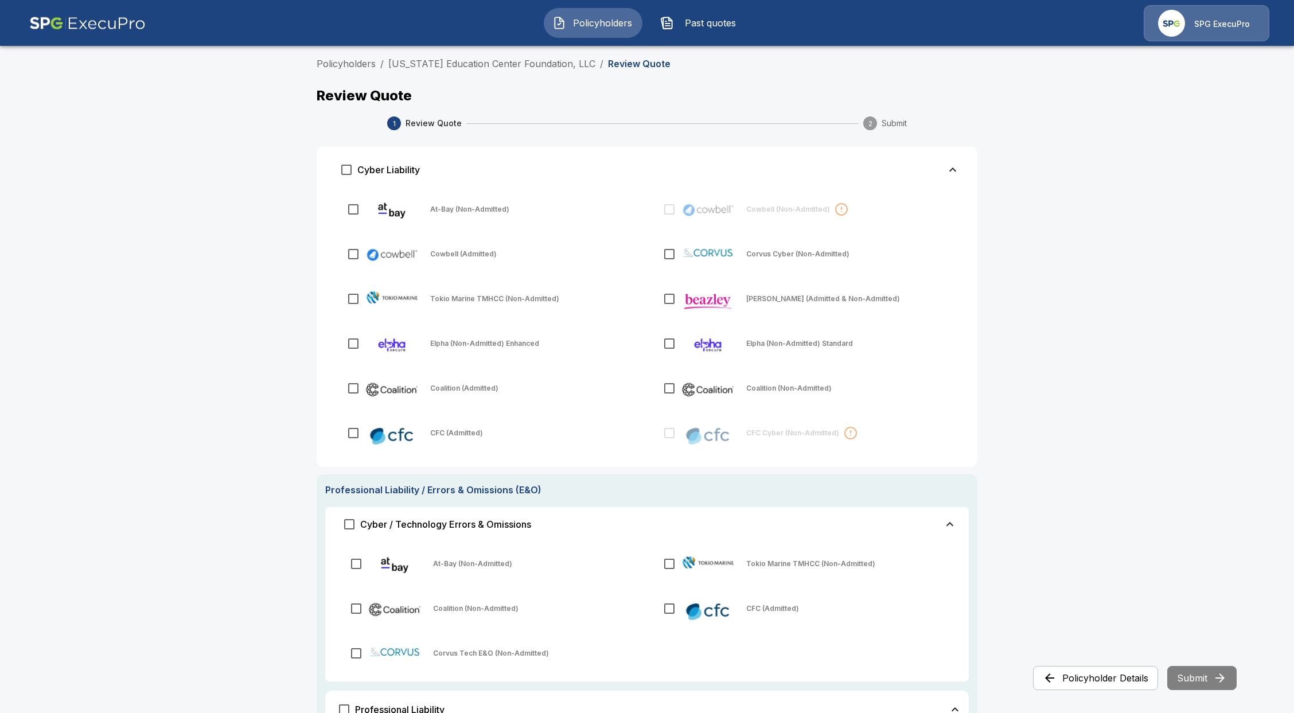 The image size is (1294, 713). I want to click on p: Elpha (Non-Admitted) Standard, so click(799, 343).